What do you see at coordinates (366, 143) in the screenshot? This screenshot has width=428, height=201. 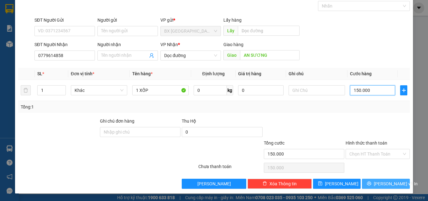 I see `label: Hình thức thanh toán` at bounding box center [366, 143].